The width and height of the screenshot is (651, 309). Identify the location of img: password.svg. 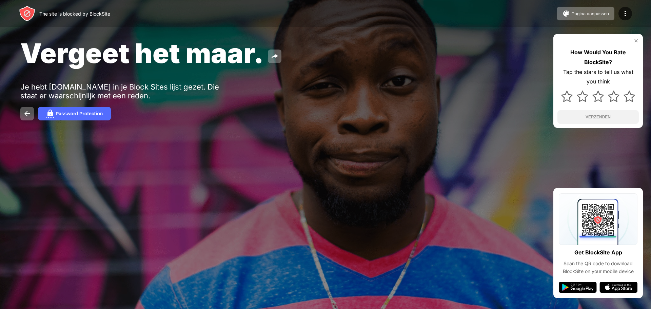
(50, 114).